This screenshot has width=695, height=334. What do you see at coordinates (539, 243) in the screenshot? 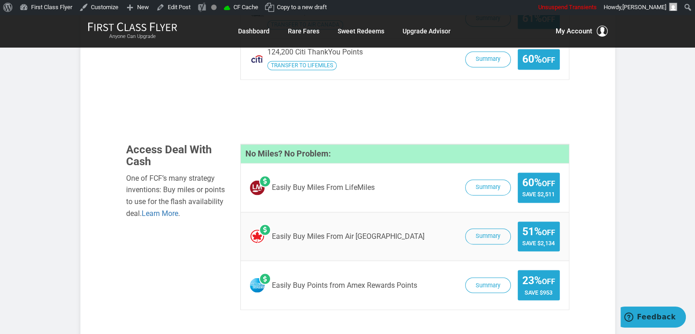
I see `span: Save $2,134` at bounding box center [539, 243].